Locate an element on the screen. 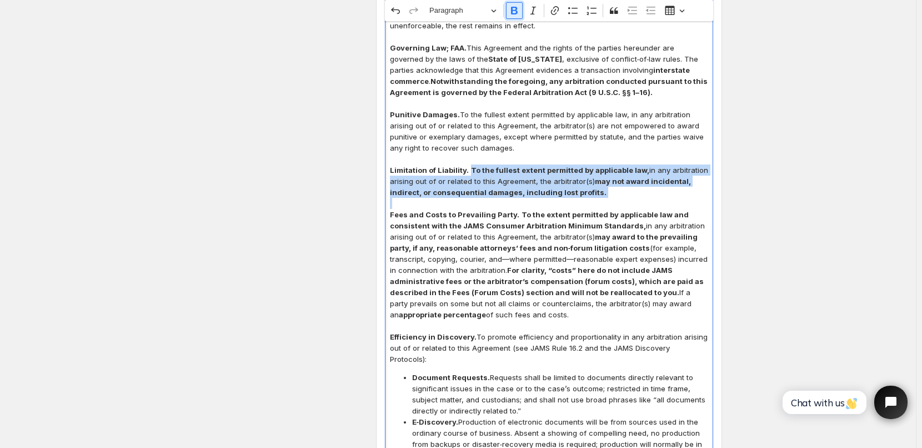  strong: Notwithstanding the foregoing, any arbitration conducted pursuant to this Agreement is governed b... is located at coordinates (549, 87).